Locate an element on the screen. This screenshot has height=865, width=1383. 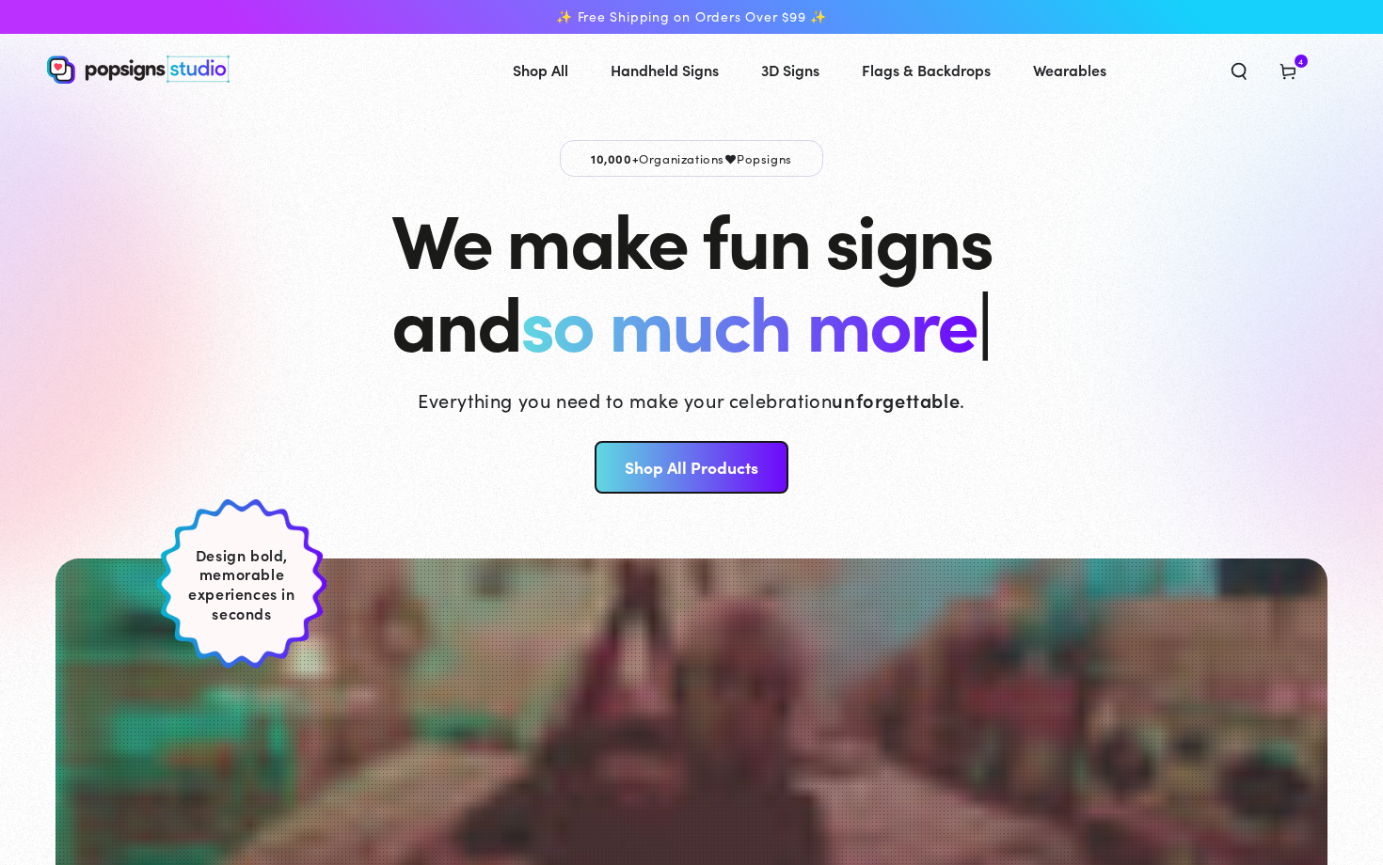
img: Popsigns Studio is located at coordinates (138, 70).